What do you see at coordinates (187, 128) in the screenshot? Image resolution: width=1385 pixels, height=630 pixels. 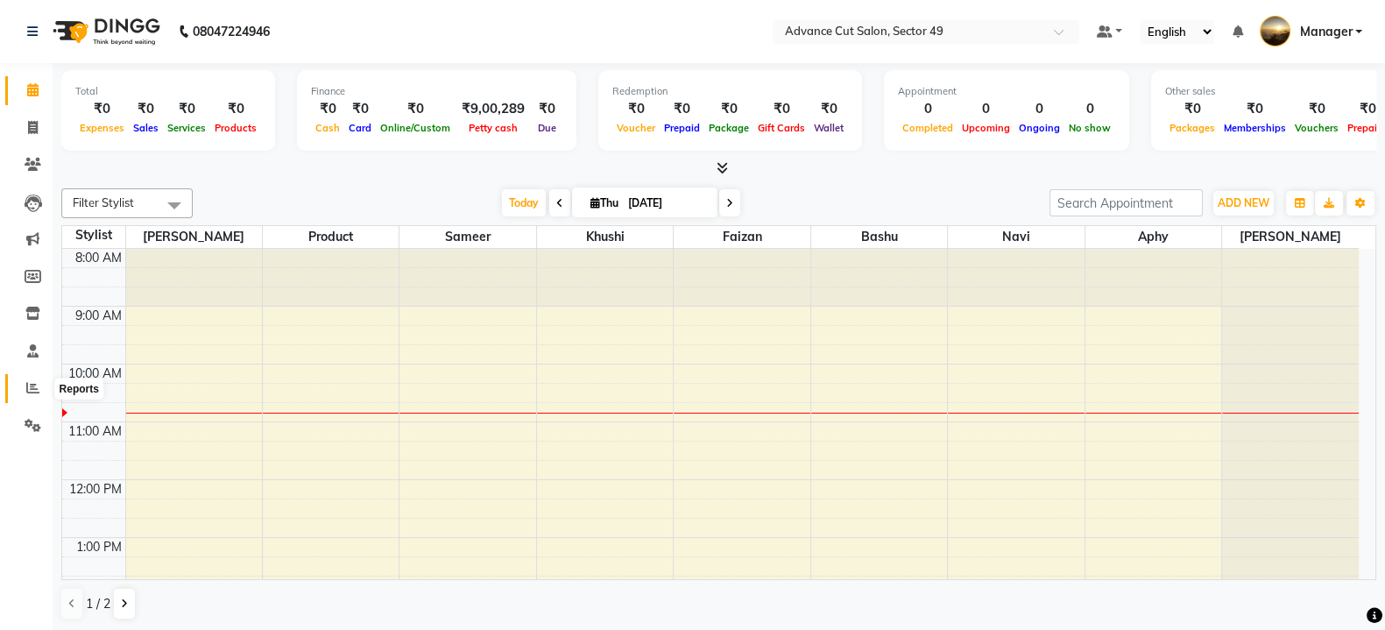 I see `span: Services` at bounding box center [187, 128].